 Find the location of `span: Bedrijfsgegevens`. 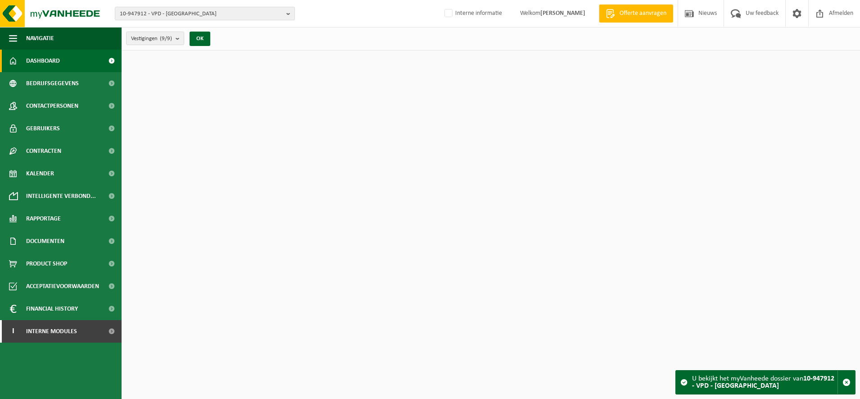

span: Bedrijfsgegevens is located at coordinates (52, 83).